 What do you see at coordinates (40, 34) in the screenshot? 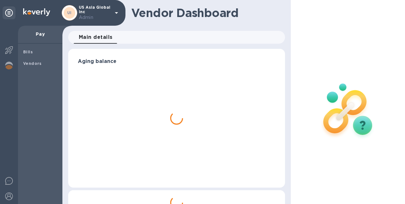
I see `p: Pay` at bounding box center [40, 34].